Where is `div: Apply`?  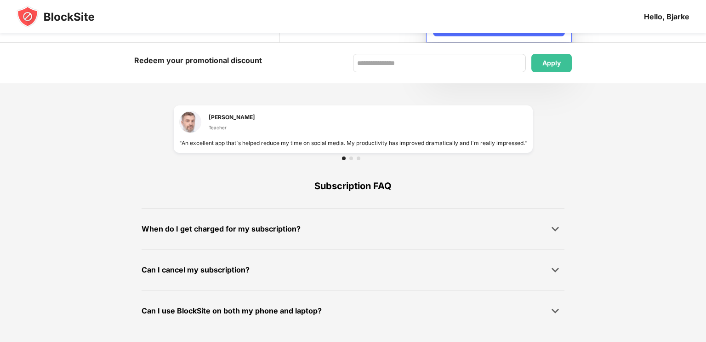
div: Apply is located at coordinates (552, 63).